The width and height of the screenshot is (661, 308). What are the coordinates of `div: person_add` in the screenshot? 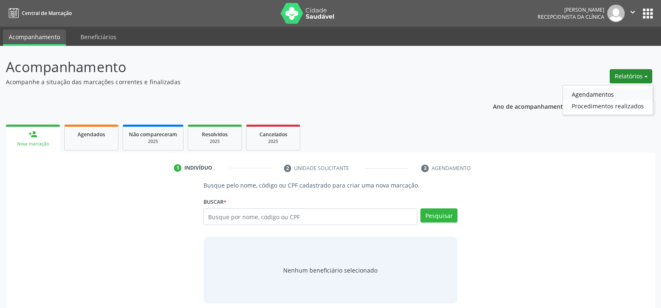 It's located at (33, 134).